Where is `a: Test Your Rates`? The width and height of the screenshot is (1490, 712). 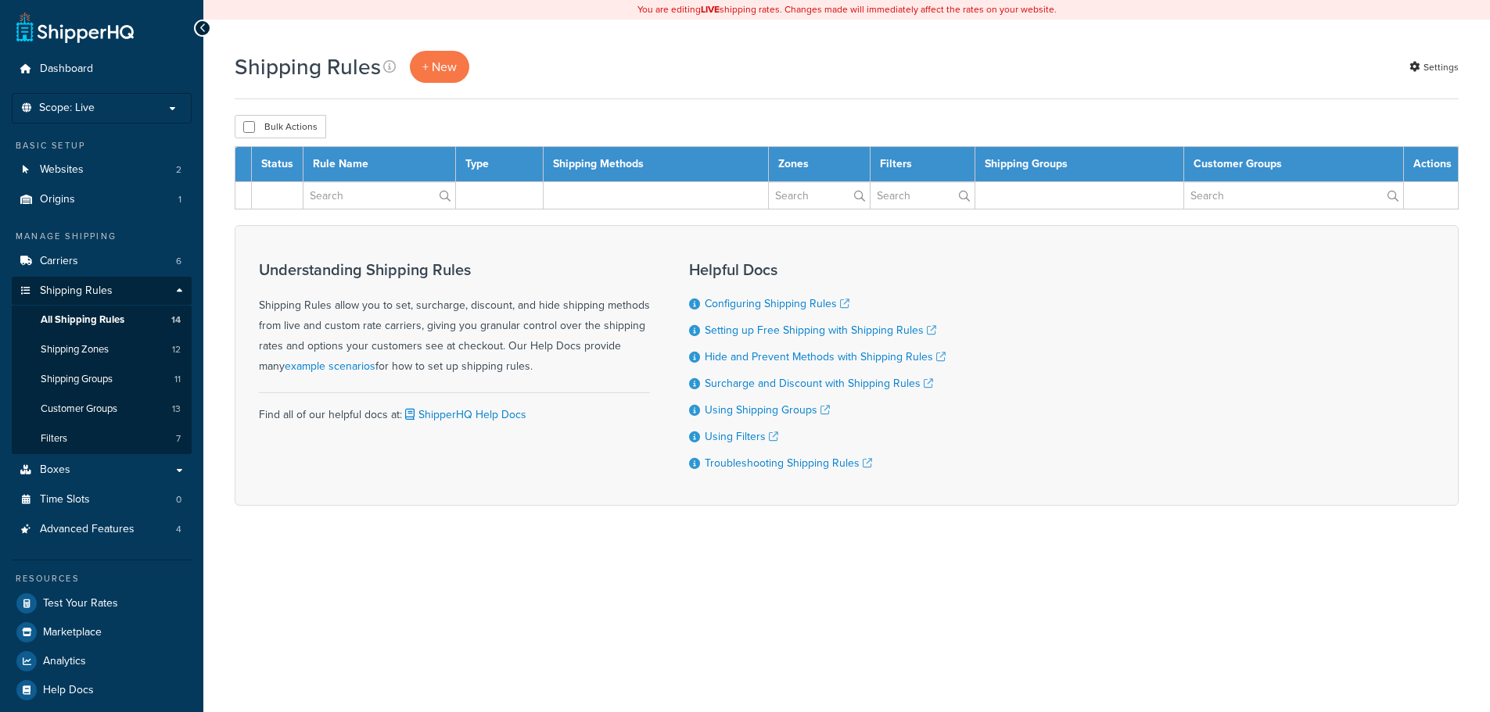
a: Test Your Rates is located at coordinates (102, 604).